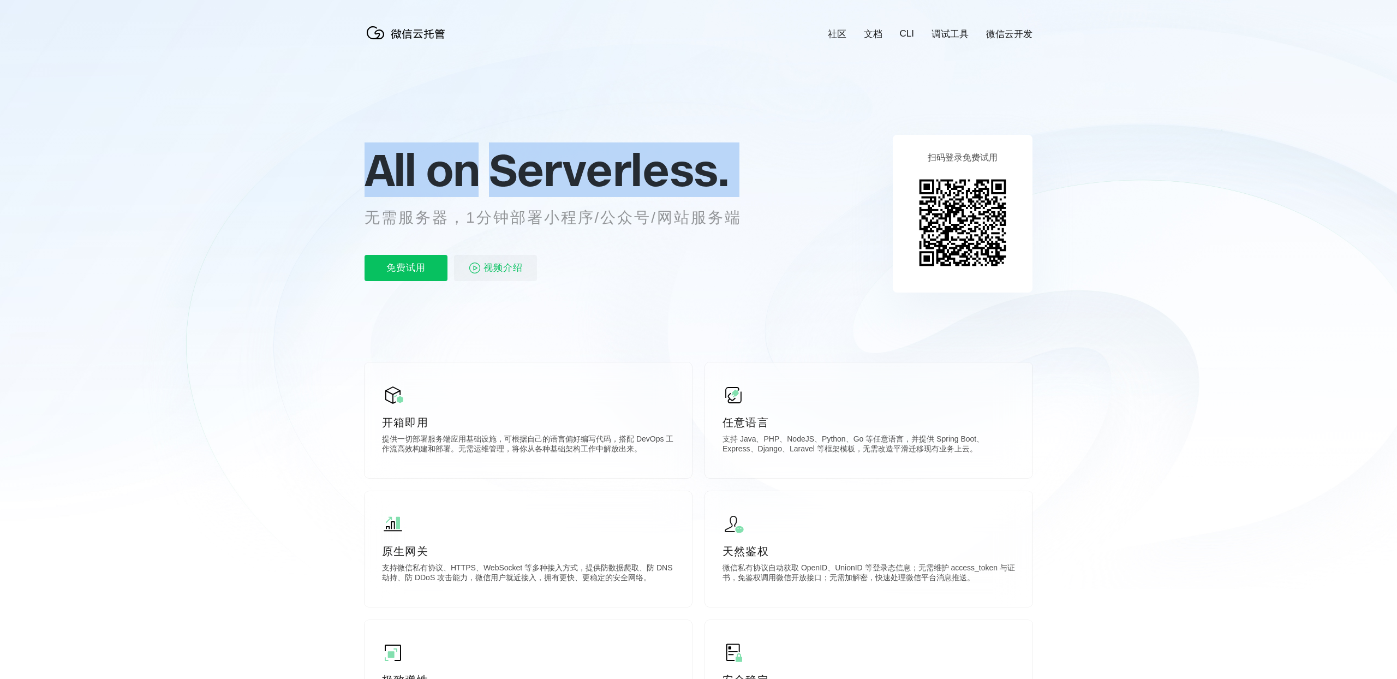  What do you see at coordinates (869, 422) in the screenshot?
I see `p: 任意语言` at bounding box center [869, 422].